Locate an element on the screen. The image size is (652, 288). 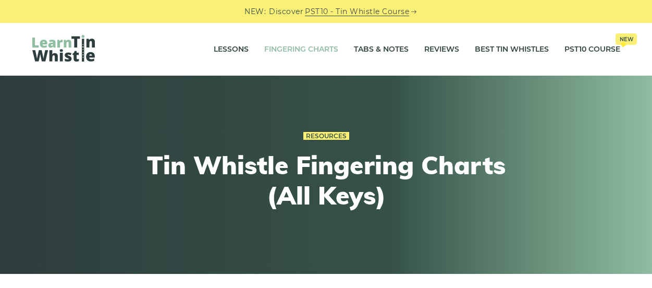
a: Tabs & Notes is located at coordinates (381, 49).